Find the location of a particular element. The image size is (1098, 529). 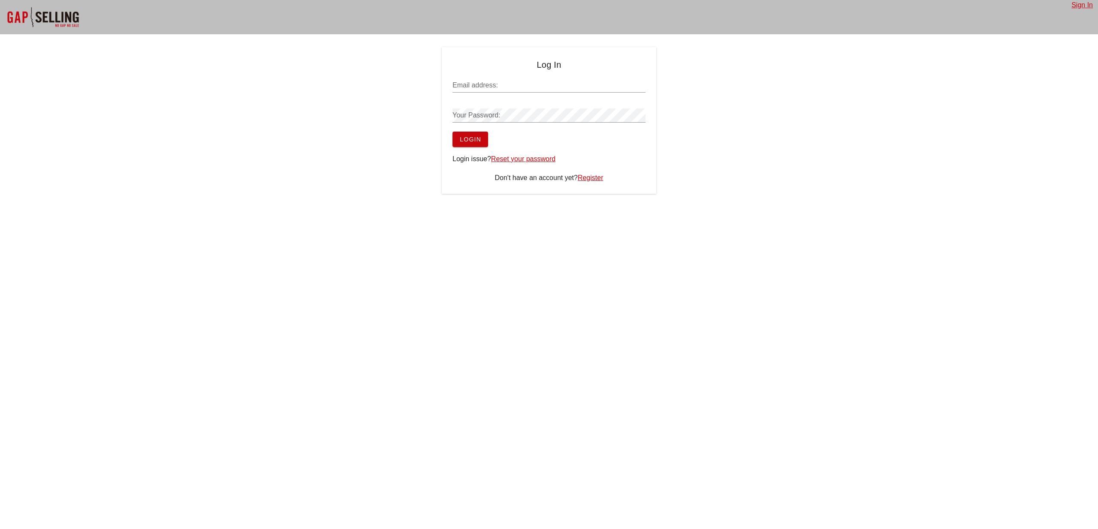

a: Register is located at coordinates (590, 177).